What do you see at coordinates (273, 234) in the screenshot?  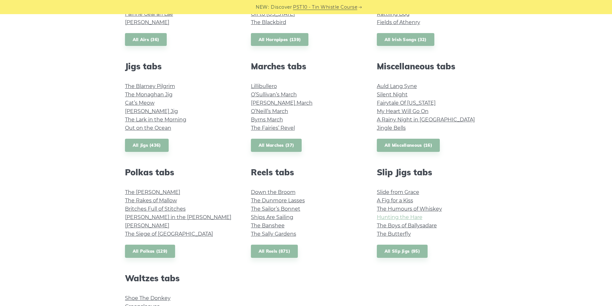 I see `a: The Sally Gardens` at bounding box center [273, 234].